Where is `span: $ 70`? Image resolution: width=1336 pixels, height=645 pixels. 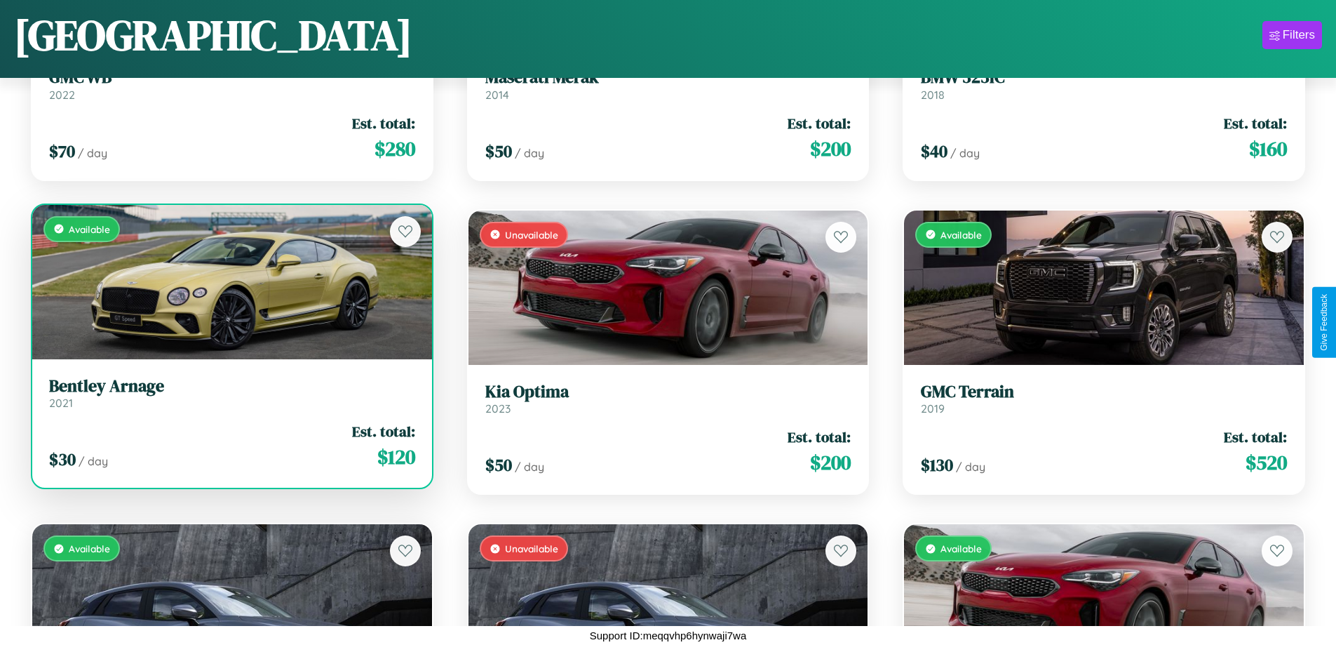
span: $ 70 is located at coordinates (62, 151).